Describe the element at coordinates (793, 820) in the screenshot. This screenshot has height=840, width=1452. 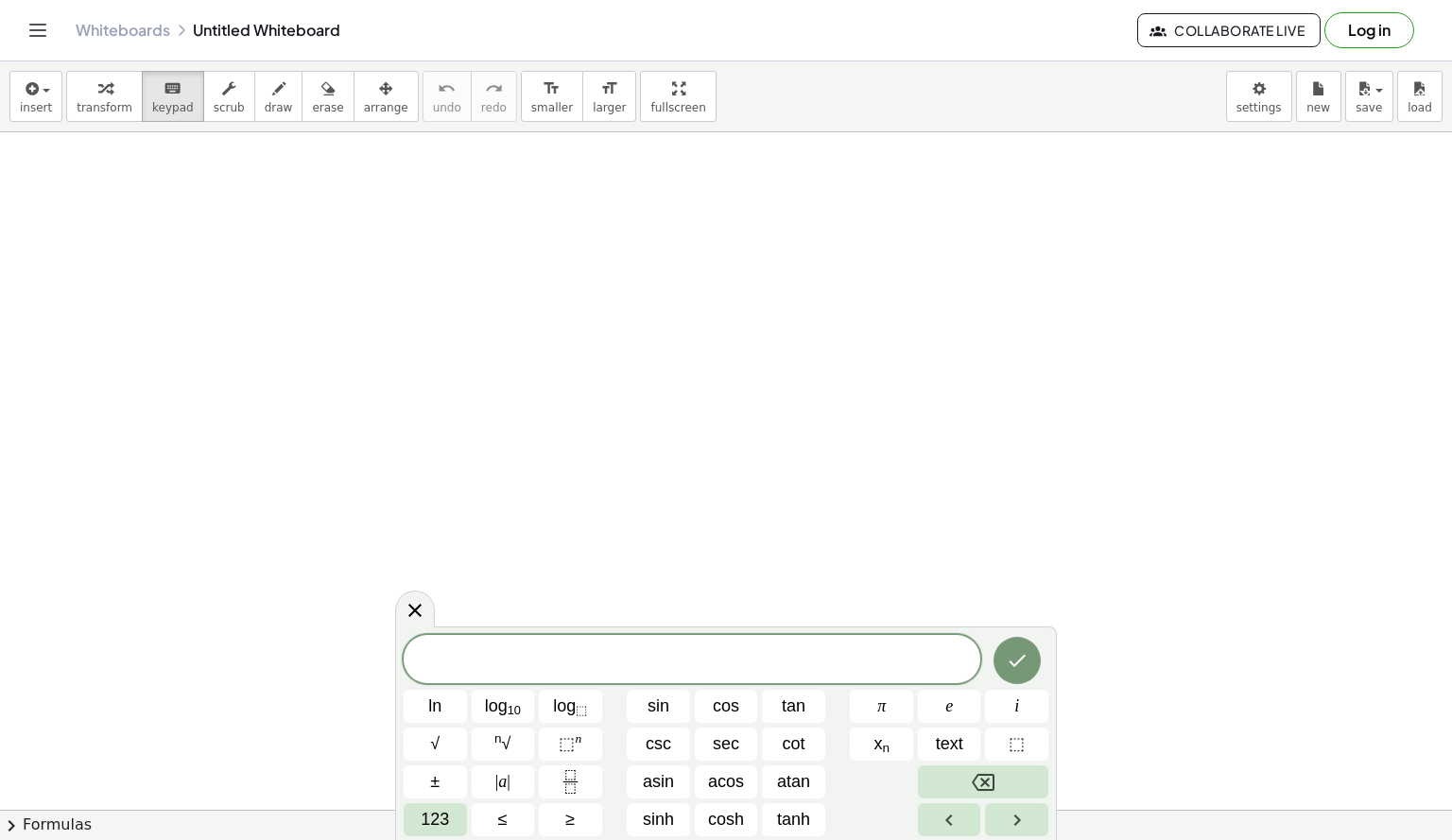
I see `button: Hyperbolic tangent` at that location.